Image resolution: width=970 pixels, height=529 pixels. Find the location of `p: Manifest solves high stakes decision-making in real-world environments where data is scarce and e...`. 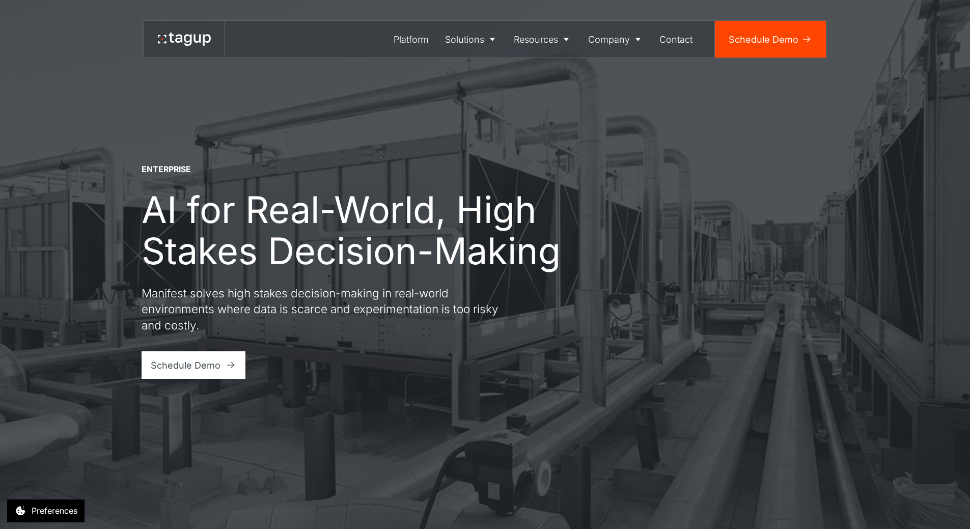

p: Manifest solves high stakes decision-making in real-world environments where data is scarce and e... is located at coordinates (325, 309).